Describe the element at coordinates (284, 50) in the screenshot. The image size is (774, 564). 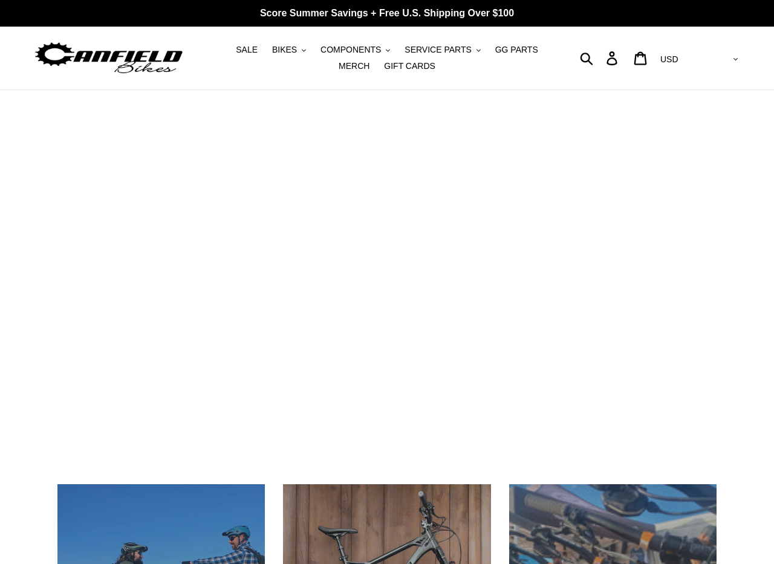
I see `span: BIKES` at that location.